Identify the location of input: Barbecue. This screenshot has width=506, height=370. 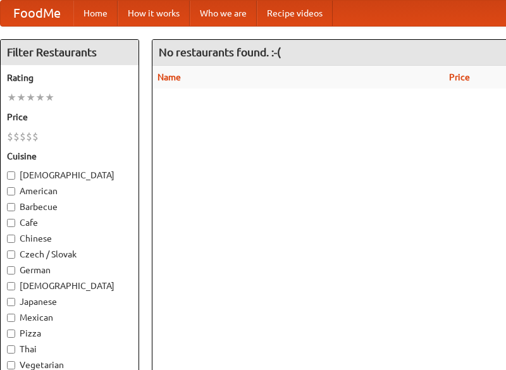
(11, 207).